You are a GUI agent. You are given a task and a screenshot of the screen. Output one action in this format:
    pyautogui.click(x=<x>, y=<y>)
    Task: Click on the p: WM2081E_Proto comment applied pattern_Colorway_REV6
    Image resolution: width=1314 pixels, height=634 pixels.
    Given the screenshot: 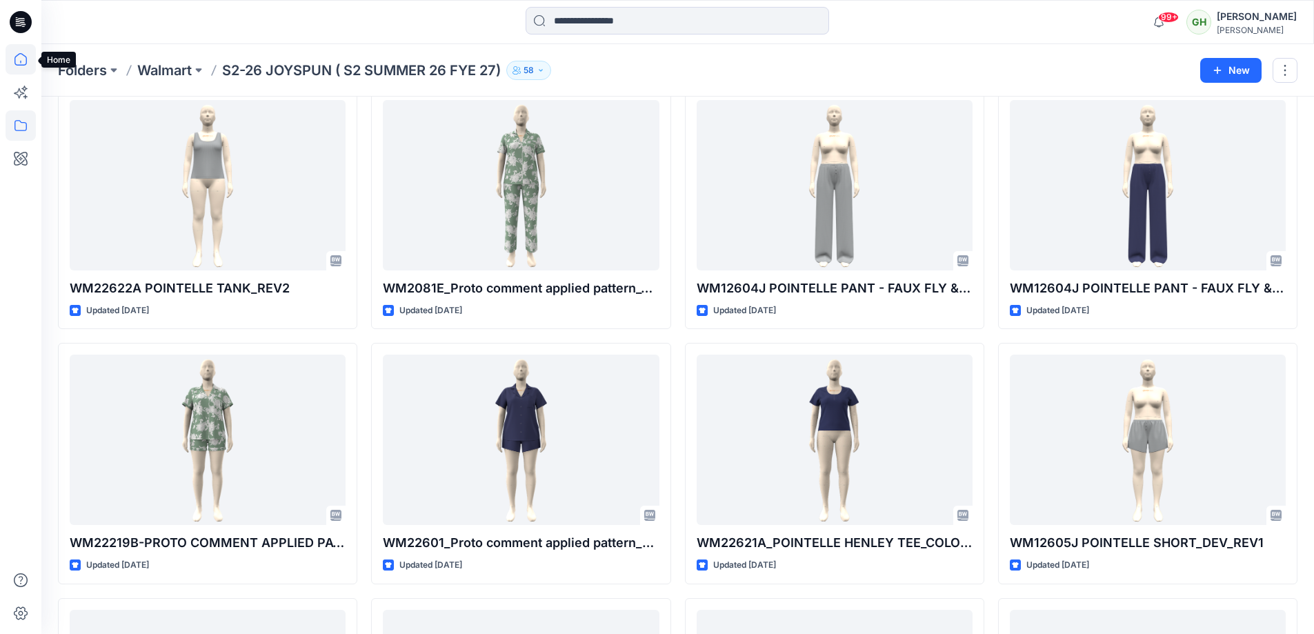 What is the action you would take?
    pyautogui.click(x=521, y=288)
    